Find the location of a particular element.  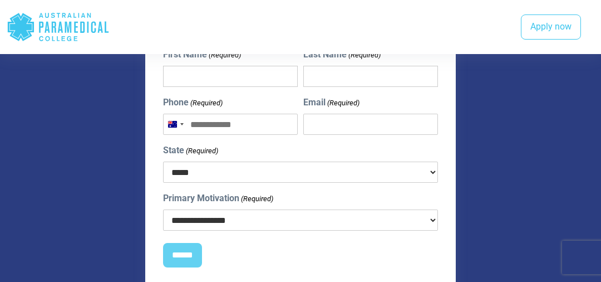

a: Apply now is located at coordinates (551, 27).